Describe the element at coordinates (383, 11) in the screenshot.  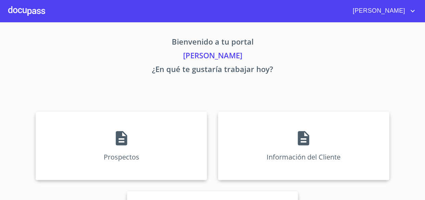
I see `button: account of current user` at that location.